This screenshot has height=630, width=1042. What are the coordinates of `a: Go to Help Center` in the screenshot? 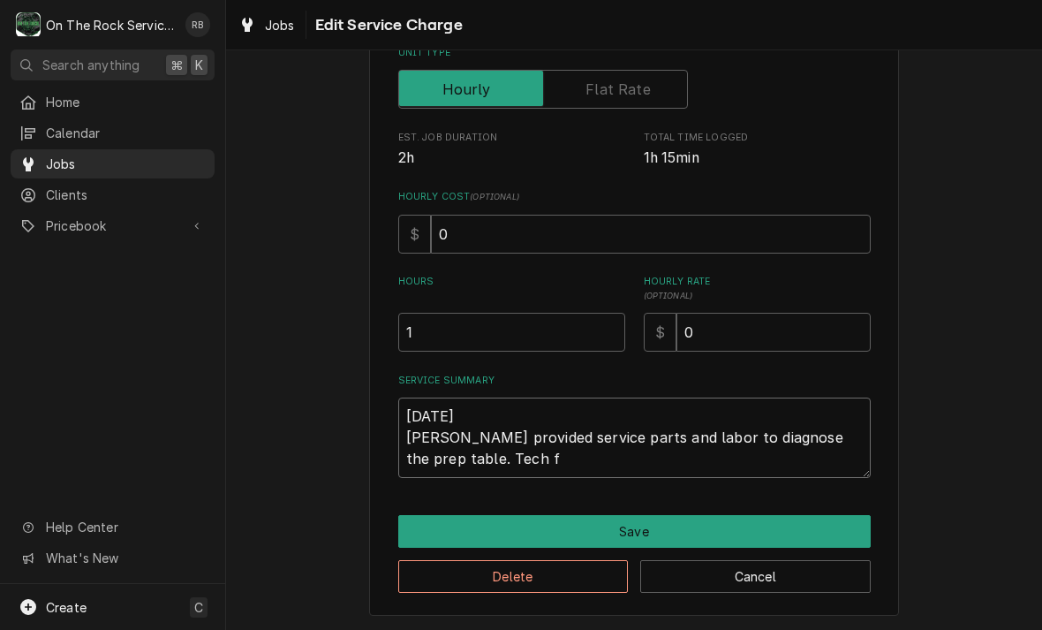 It's located at (112, 526).